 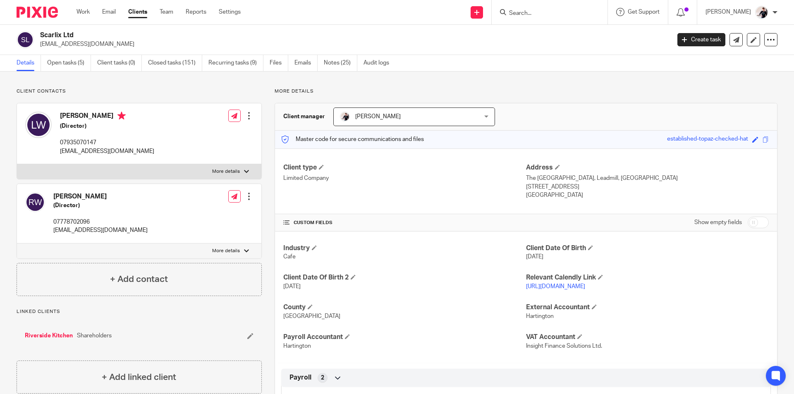 What do you see at coordinates (94, 336) in the screenshot?
I see `span: Shareholders` at bounding box center [94, 336].